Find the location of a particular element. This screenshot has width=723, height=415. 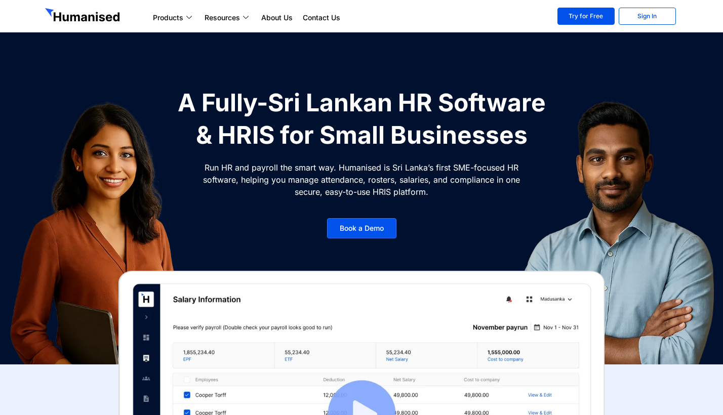

img: GetHumanised Logo is located at coordinates (84, 16).